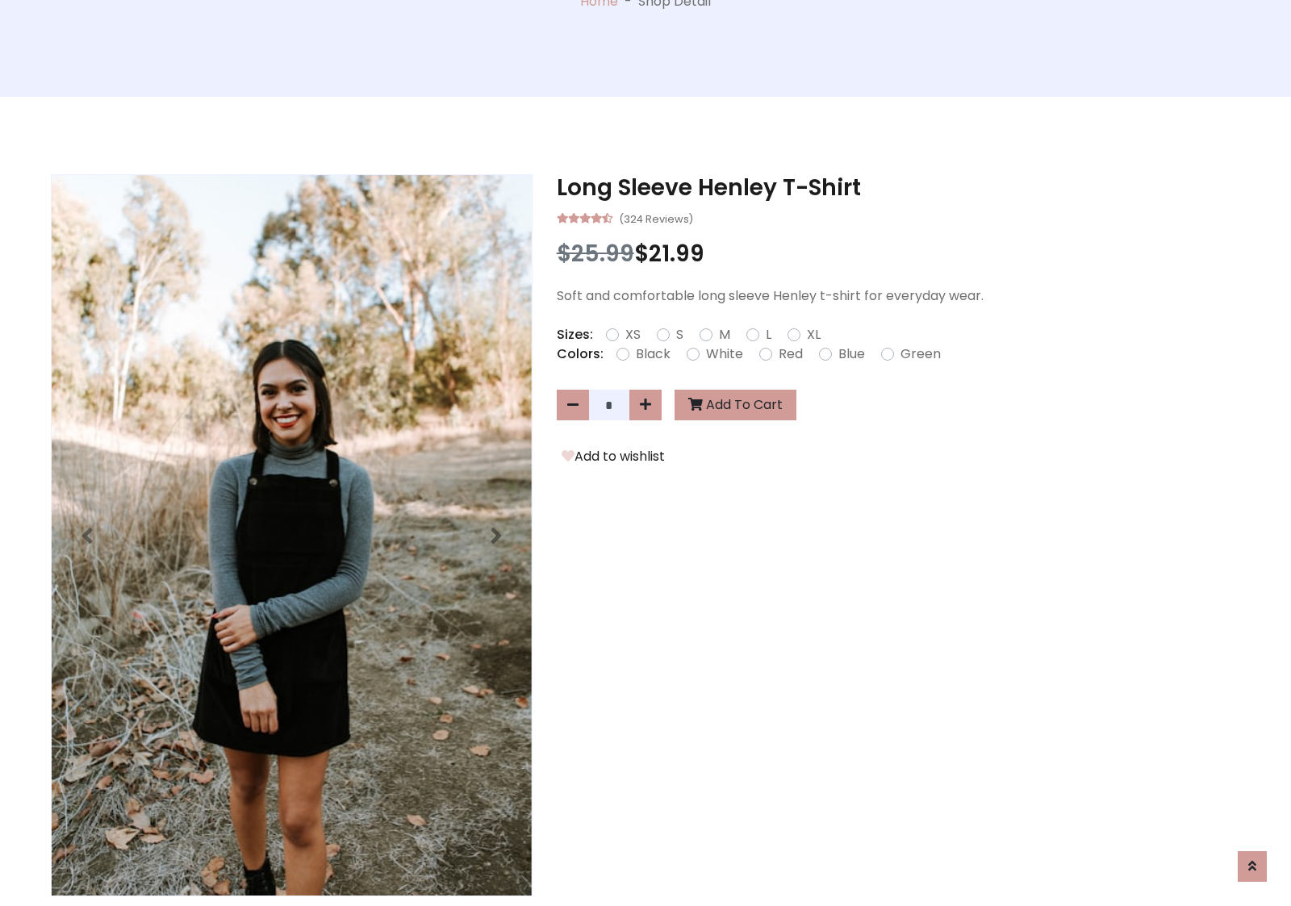 Image resolution: width=1291 pixels, height=906 pixels. What do you see at coordinates (575, 335) in the screenshot?
I see `p: Sizes:` at bounding box center [575, 335].